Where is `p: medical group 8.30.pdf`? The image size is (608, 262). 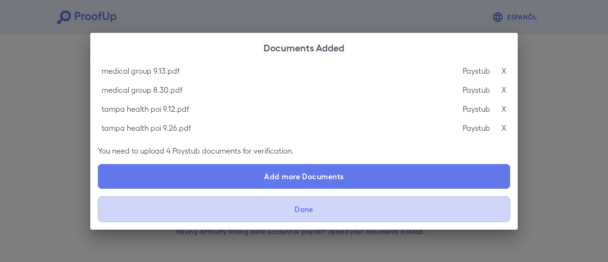
p: medical group 8.30.pdf is located at coordinates (142, 90).